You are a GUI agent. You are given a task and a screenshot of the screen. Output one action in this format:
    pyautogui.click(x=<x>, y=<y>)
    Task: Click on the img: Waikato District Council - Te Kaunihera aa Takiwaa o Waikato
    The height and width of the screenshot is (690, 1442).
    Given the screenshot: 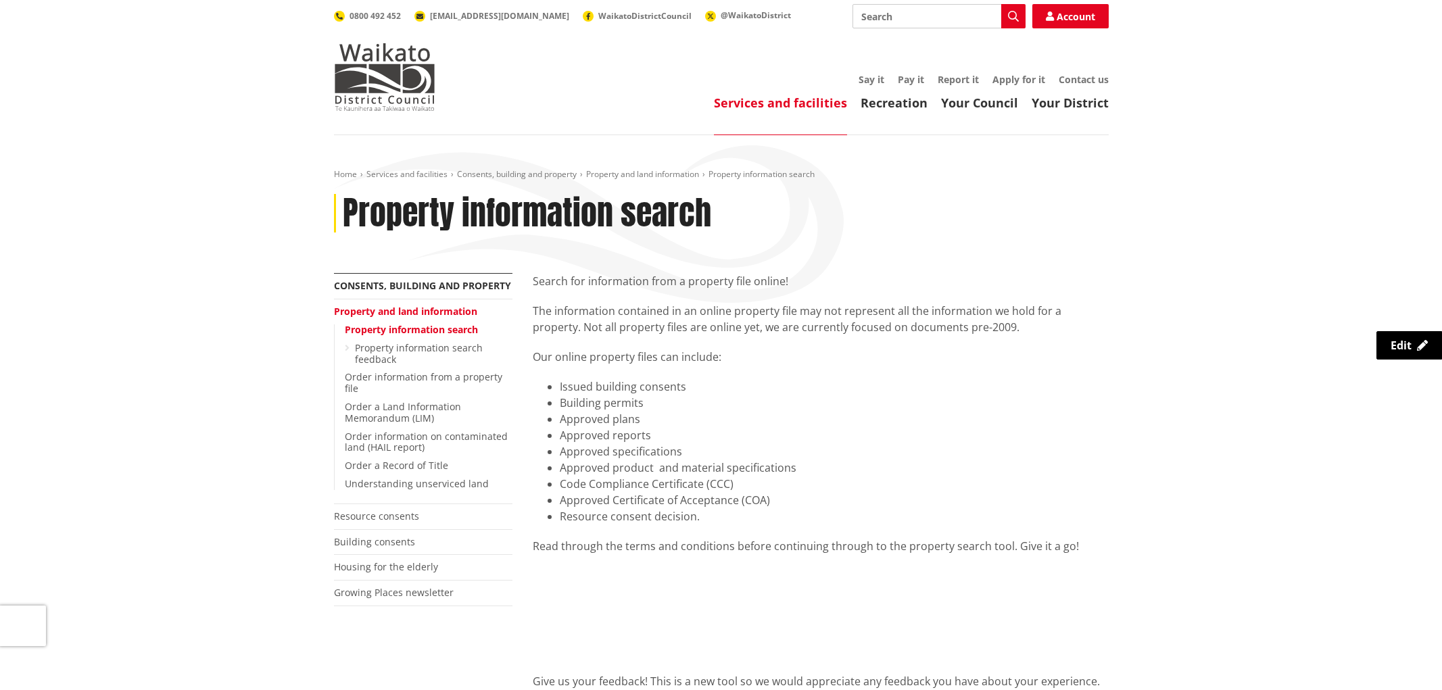 What is the action you would take?
    pyautogui.click(x=385, y=77)
    